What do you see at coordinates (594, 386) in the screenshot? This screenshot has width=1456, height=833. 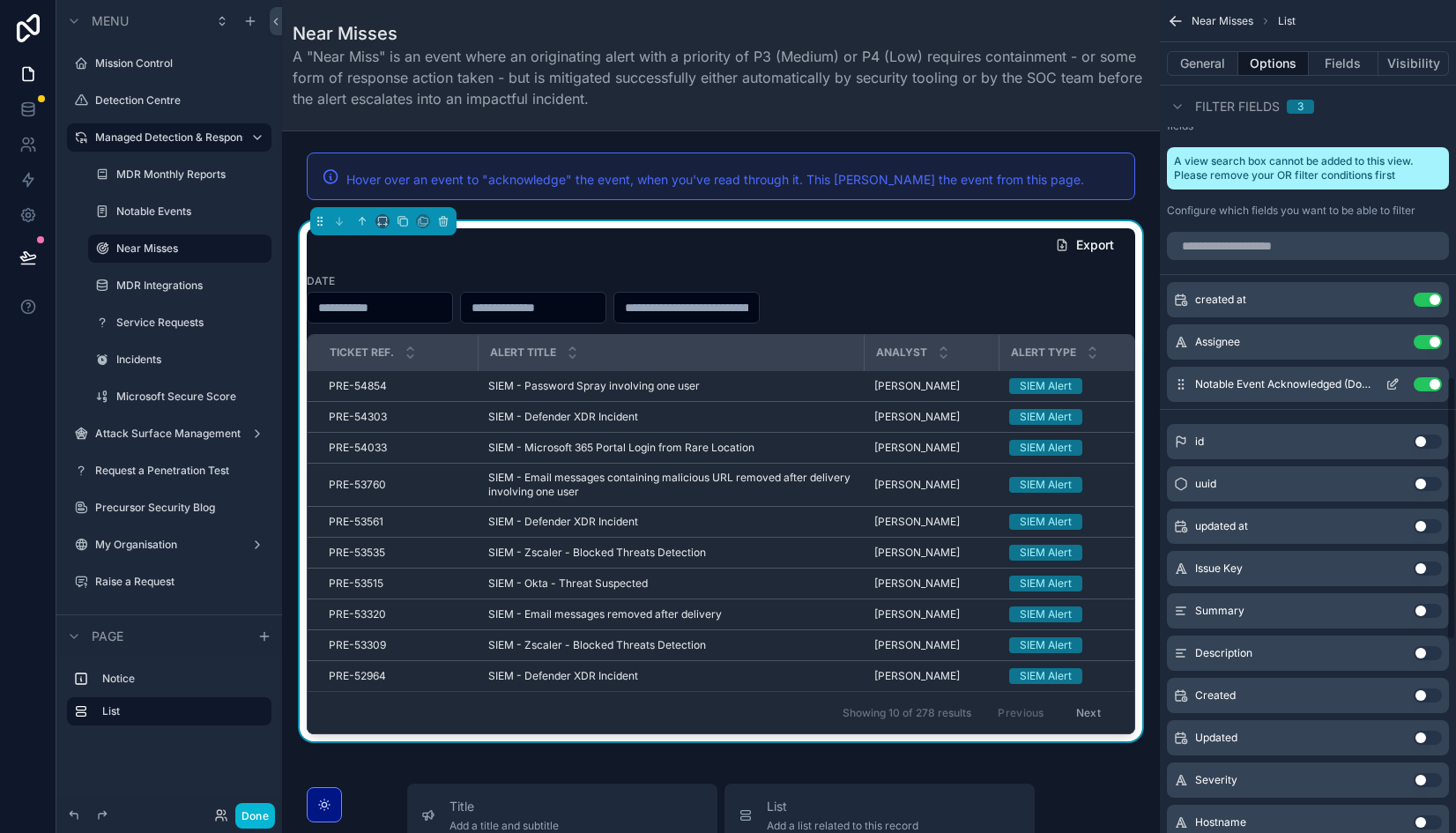 I see `span: SIEM - Password Spray involving one user` at bounding box center [594, 386].